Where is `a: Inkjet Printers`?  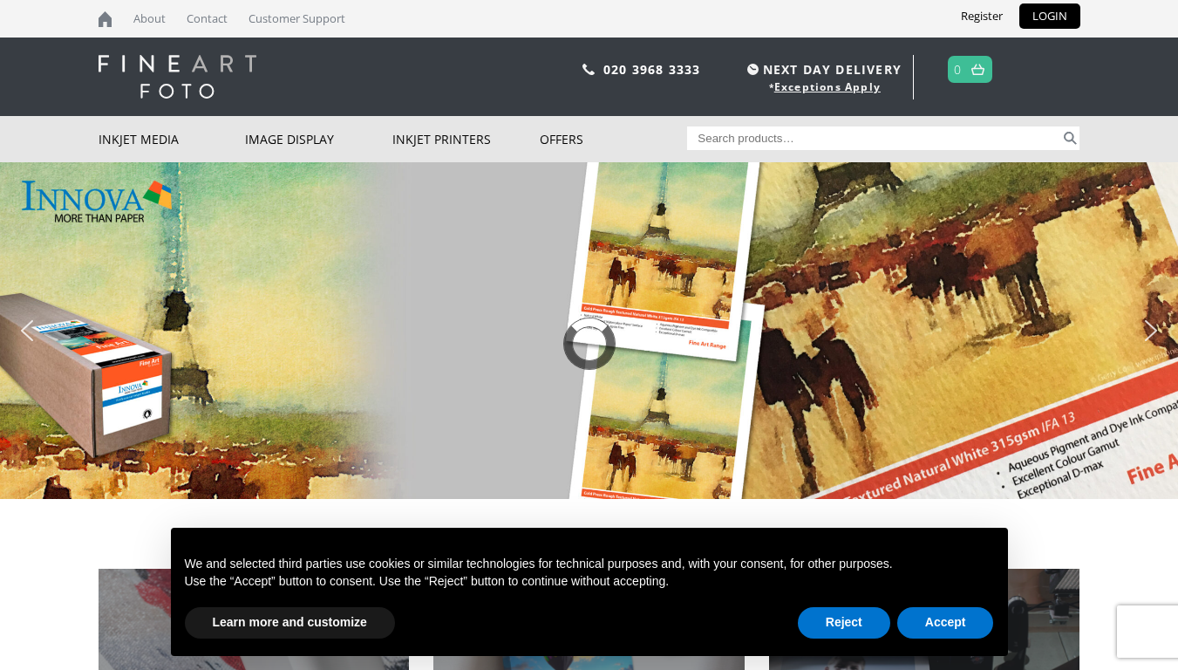 a: Inkjet Printers is located at coordinates (466, 139).